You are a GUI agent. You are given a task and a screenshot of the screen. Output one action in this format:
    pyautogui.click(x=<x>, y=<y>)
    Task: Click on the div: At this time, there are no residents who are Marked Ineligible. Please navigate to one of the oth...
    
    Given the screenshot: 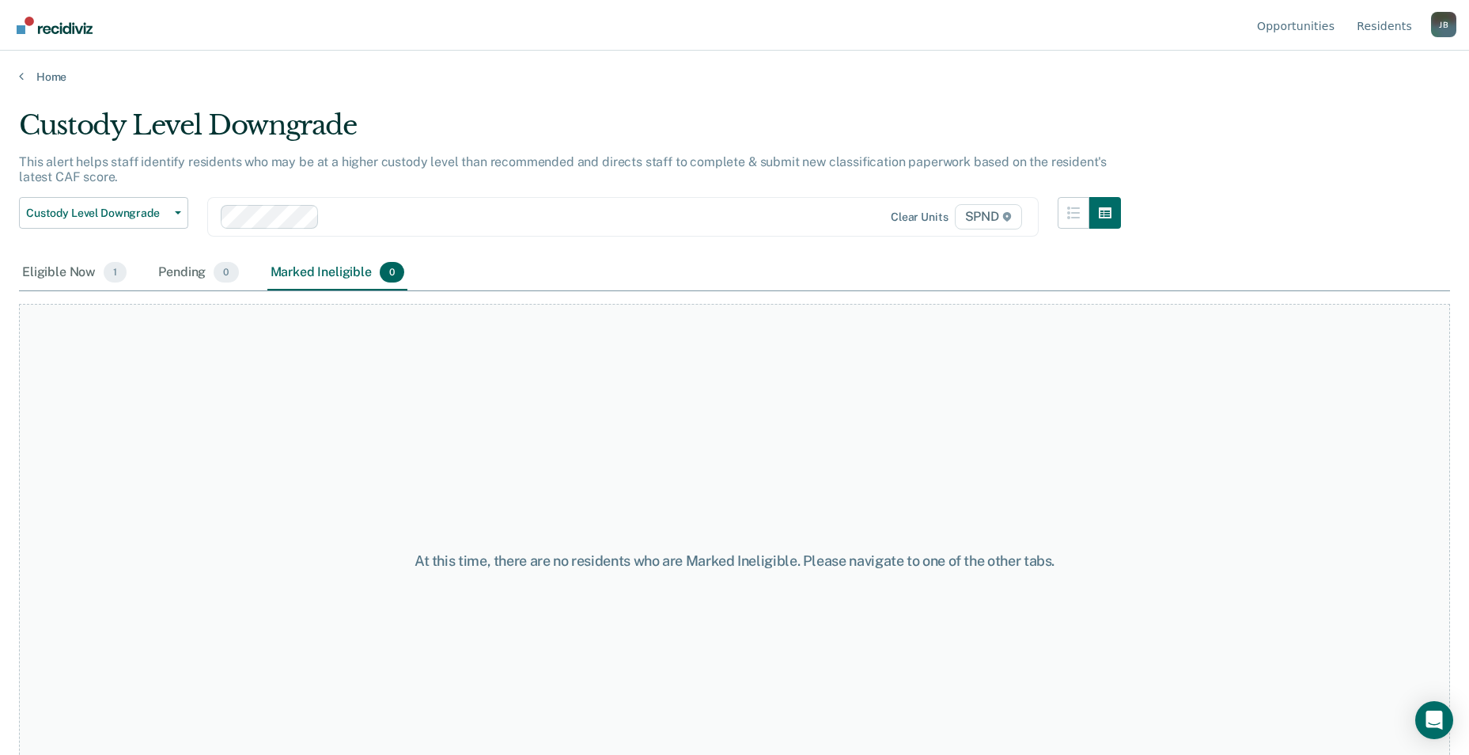 What is the action you would take?
    pyautogui.click(x=735, y=561)
    